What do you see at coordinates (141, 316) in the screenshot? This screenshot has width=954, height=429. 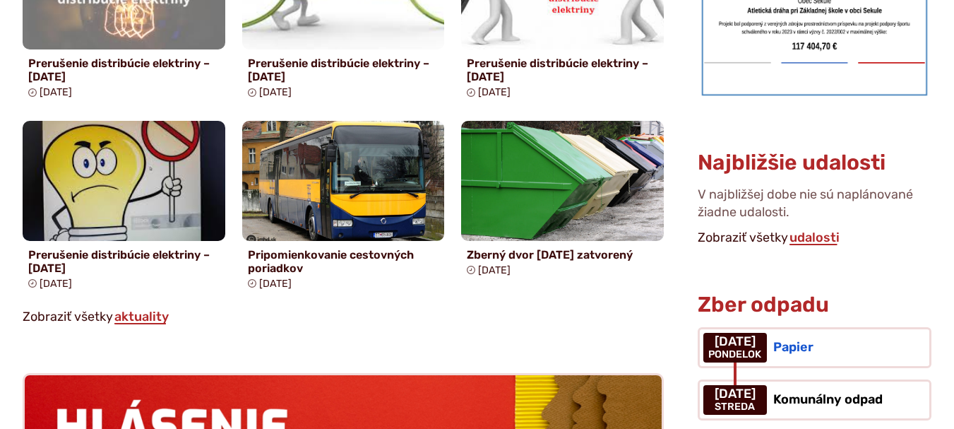 I see `a: Zobraziť všetky aktuality` at bounding box center [141, 316].